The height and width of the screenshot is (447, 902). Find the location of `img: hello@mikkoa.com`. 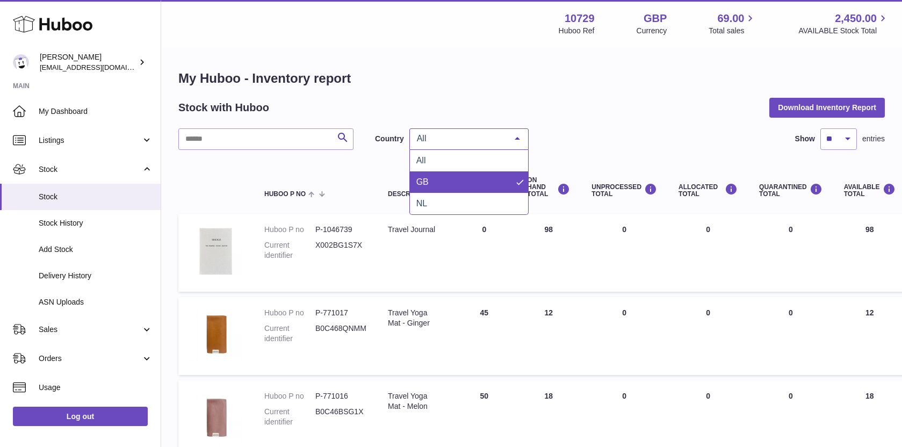

img: hello@mikkoa.com is located at coordinates (21, 62).